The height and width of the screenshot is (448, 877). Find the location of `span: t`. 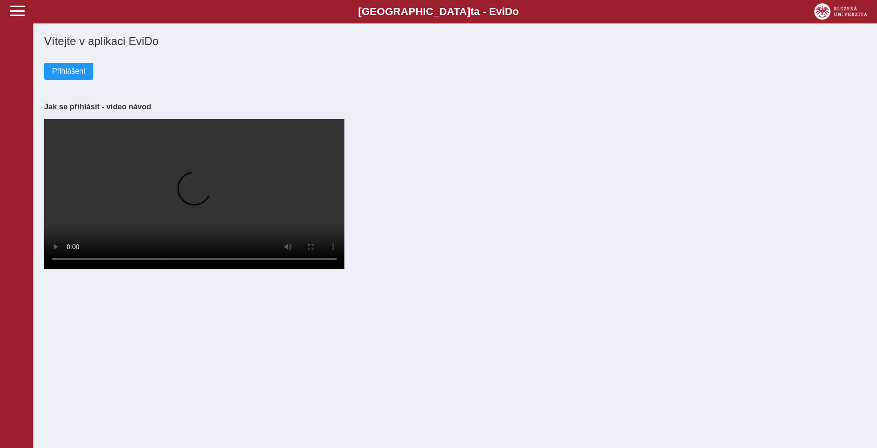

span: t is located at coordinates (472, 11).